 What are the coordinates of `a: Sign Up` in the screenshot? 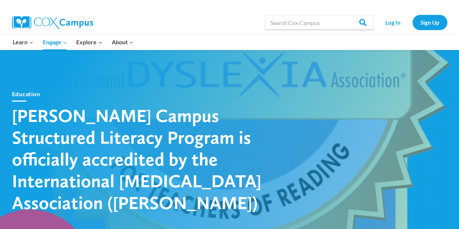 It's located at (430, 22).